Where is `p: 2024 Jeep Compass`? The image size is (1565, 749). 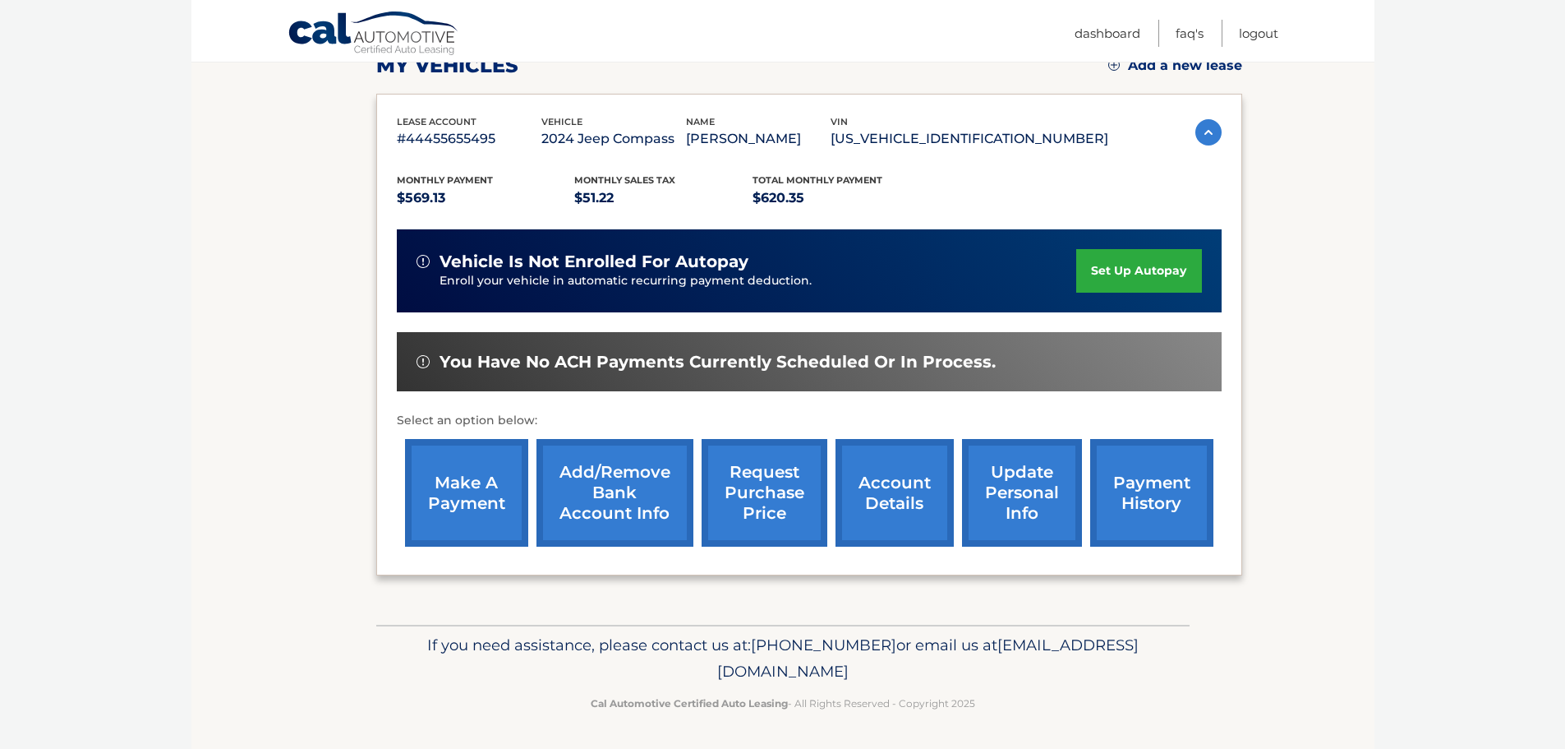 p: 2024 Jeep Compass is located at coordinates (614, 139).